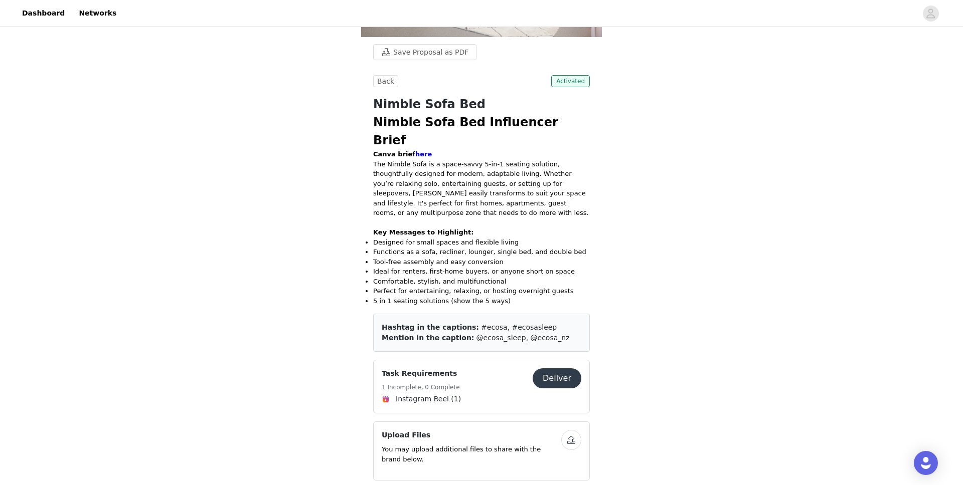  What do you see at coordinates (930, 14) in the screenshot?
I see `div: avatar` at bounding box center [930, 14].